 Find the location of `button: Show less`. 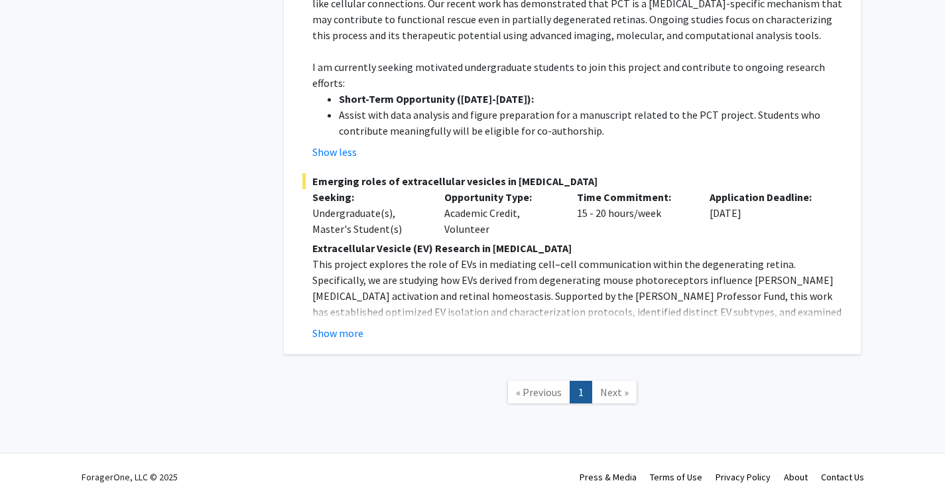

button: Show less is located at coordinates (334, 152).